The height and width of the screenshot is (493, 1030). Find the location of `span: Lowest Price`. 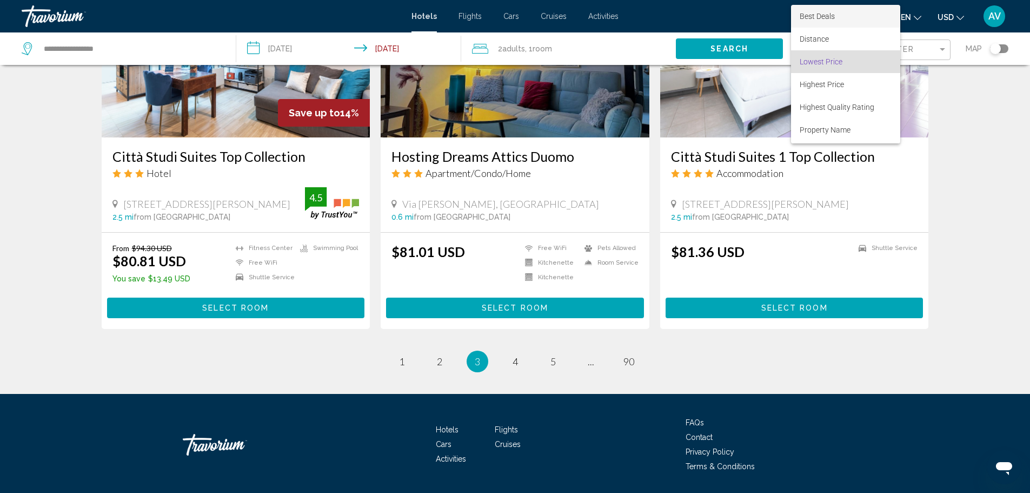

span: Lowest Price is located at coordinates (821, 62).